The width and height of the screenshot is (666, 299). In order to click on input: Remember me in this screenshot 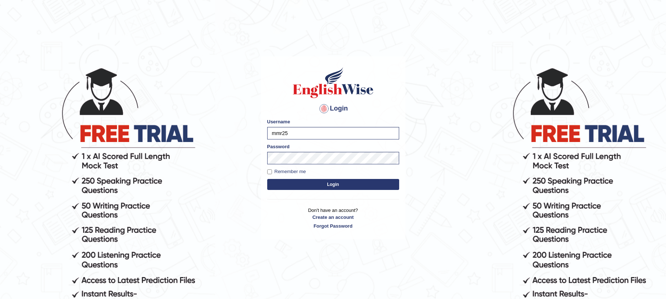, I will do `click(269, 172)`.